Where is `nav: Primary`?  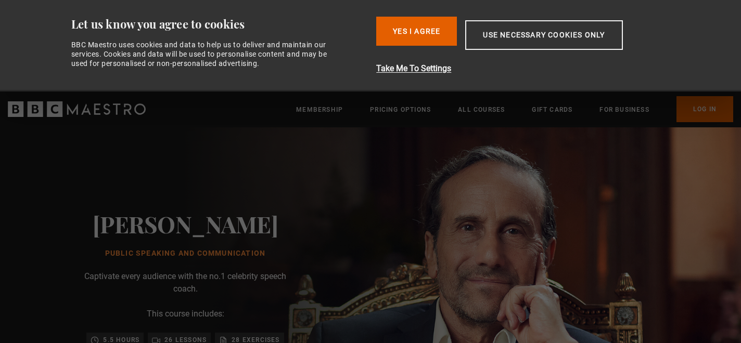 nav: Primary is located at coordinates (515, 109).